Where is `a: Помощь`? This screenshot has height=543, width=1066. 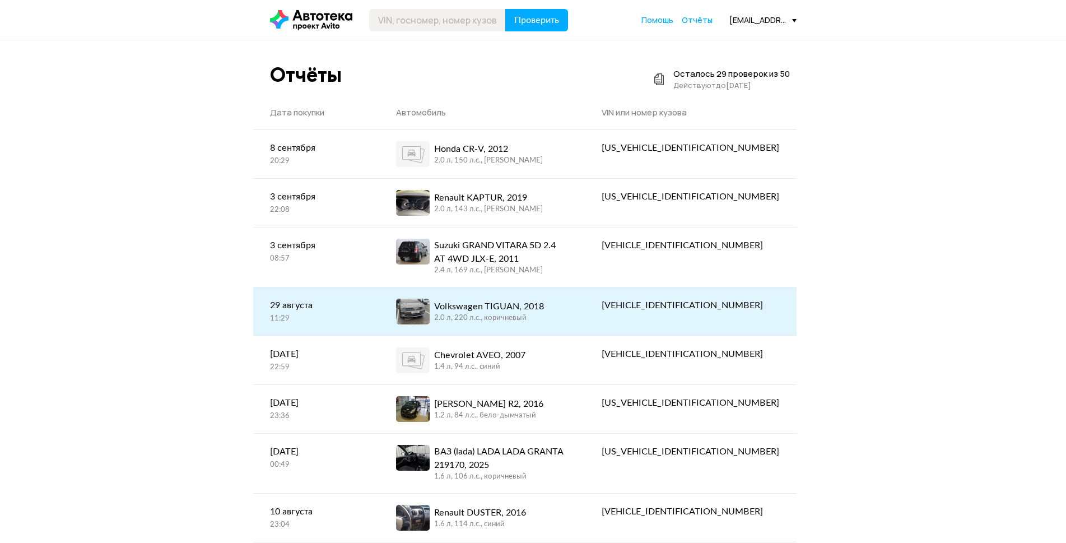 a: Помощь is located at coordinates (657, 20).